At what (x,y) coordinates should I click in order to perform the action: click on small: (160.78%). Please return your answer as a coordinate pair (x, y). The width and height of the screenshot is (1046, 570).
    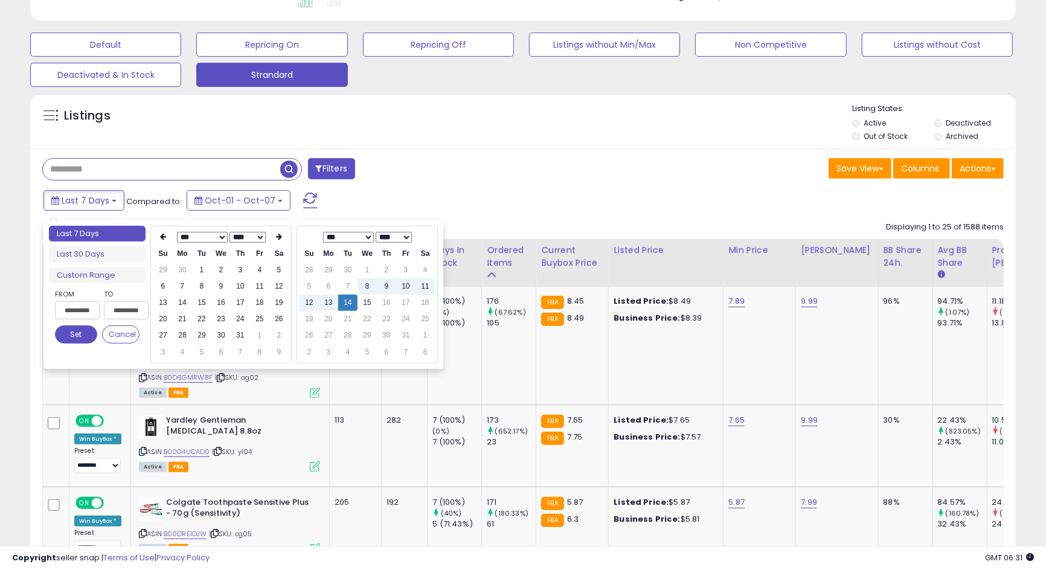
    Looking at the image, I should click on (962, 513).